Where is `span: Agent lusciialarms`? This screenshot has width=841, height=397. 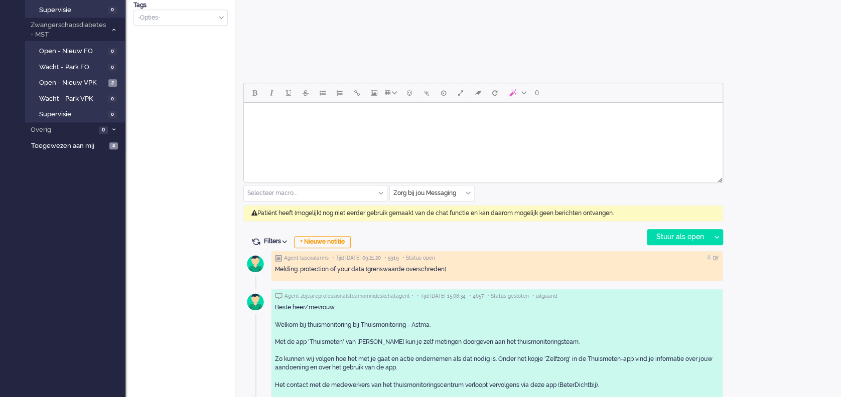 span: Agent lusciialarms is located at coordinates (306, 258).